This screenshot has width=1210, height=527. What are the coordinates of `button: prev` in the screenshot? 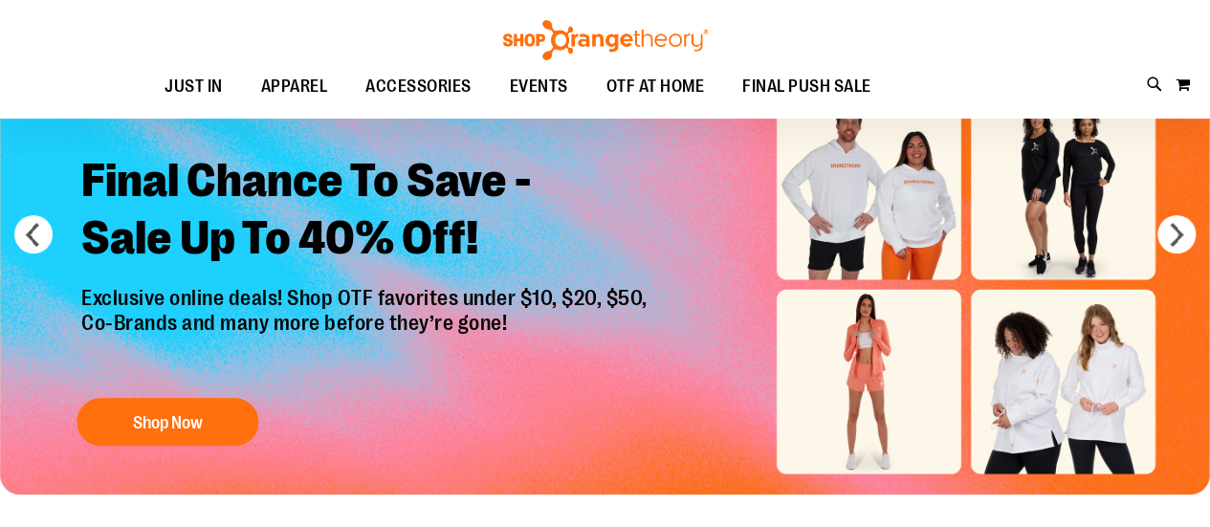 It's located at (33, 234).